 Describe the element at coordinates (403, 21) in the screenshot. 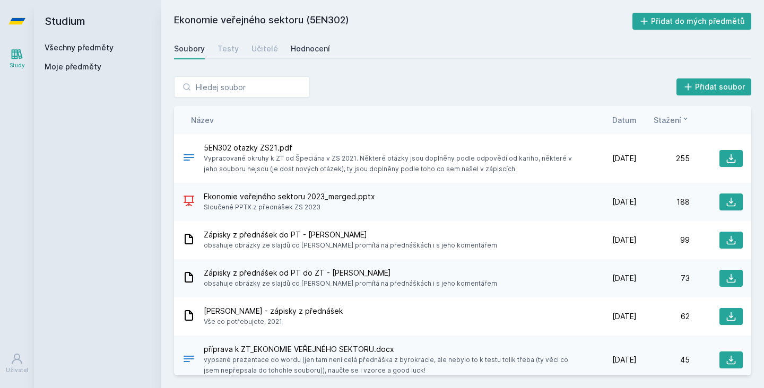

I see `h2: Ekonomie veřejného sektoru (5EN302)` at that location.